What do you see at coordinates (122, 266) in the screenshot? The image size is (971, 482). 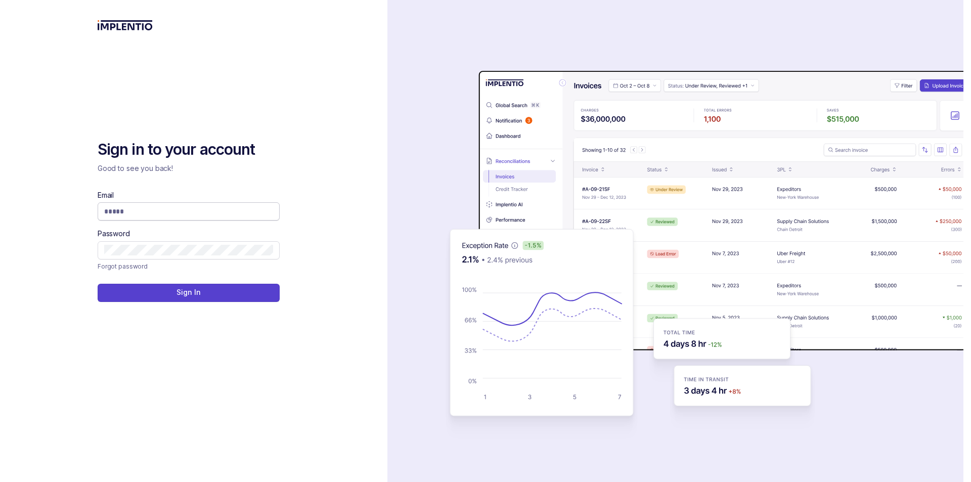 I see `a: Link Forgot password` at bounding box center [122, 266].